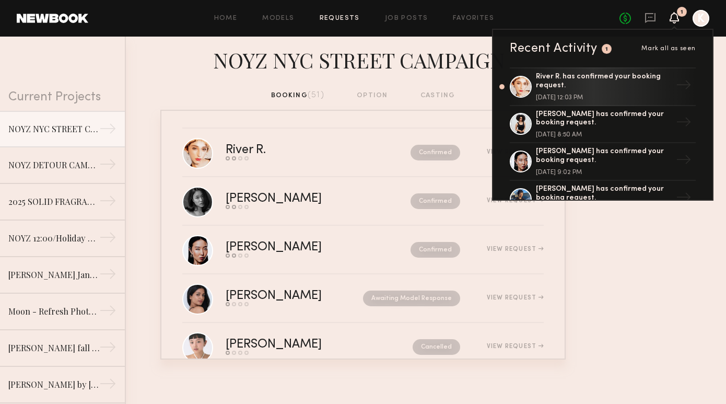 This screenshot has height=404, width=726. What do you see at coordinates (406, 18) in the screenshot?
I see `a: Job Posts` at bounding box center [406, 18].